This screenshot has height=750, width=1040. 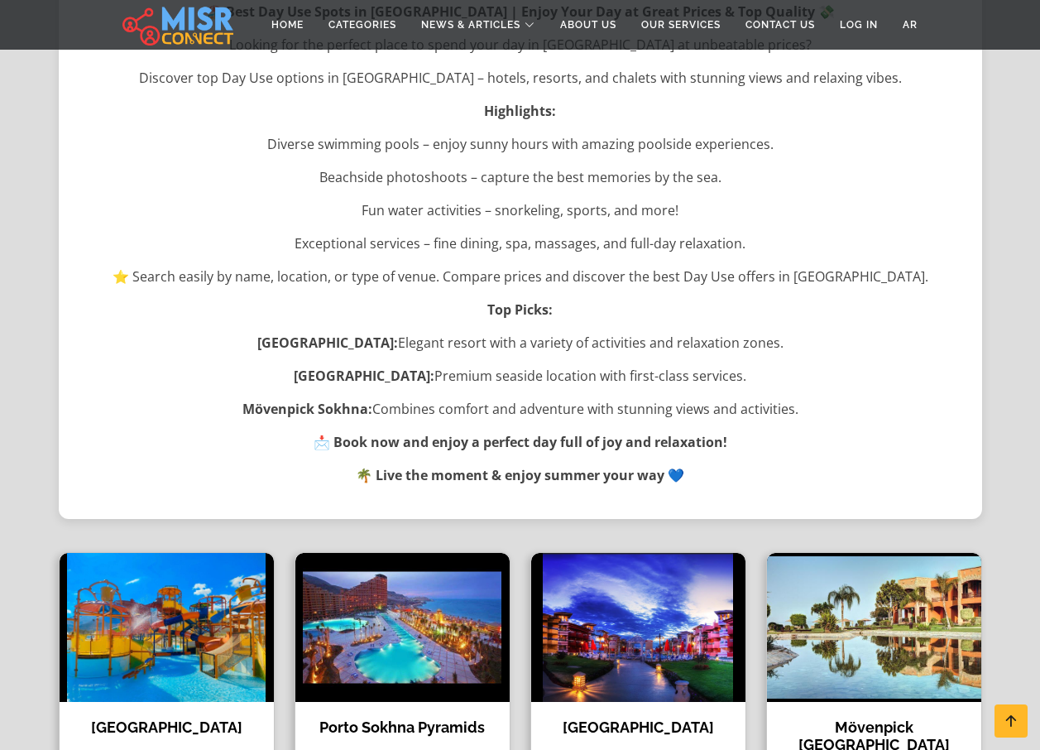 What do you see at coordinates (520, 309) in the screenshot?
I see `strong: Top Picks:` at bounding box center [520, 309].